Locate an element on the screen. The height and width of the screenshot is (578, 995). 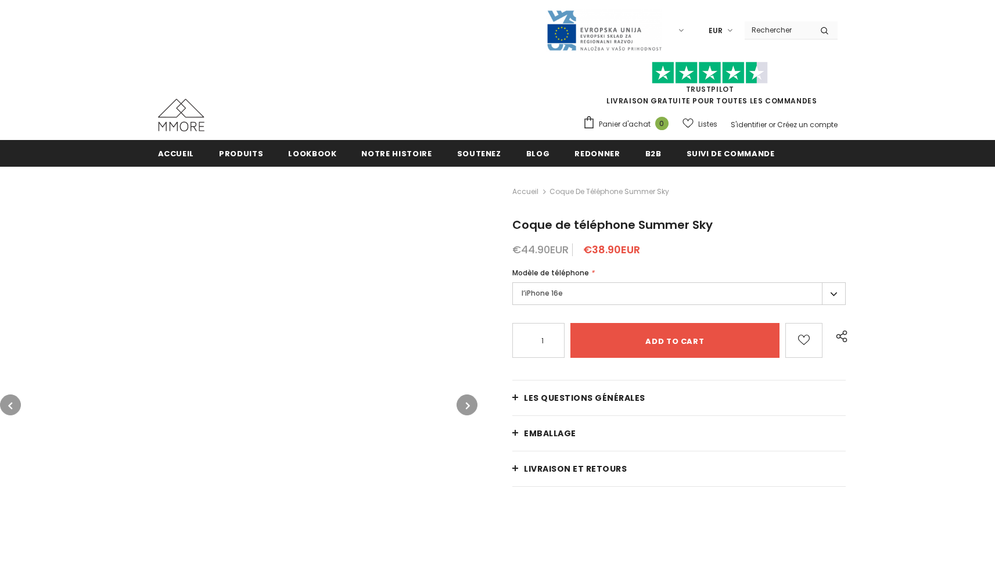
a: soutenez is located at coordinates (479, 153).